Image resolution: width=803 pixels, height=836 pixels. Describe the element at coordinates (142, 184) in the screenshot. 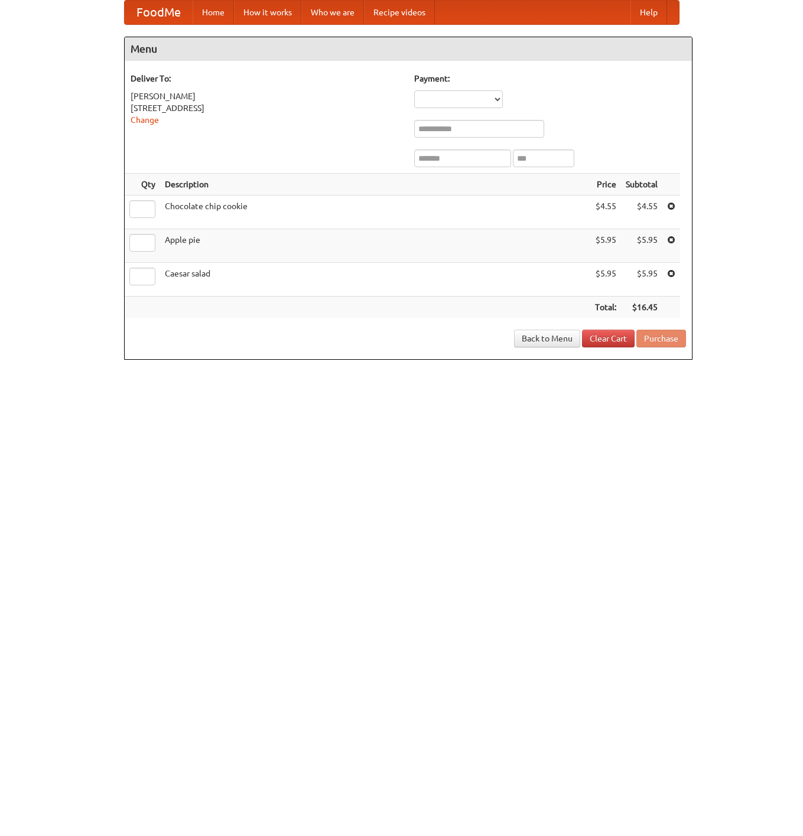

I see `th: Qty` at that location.